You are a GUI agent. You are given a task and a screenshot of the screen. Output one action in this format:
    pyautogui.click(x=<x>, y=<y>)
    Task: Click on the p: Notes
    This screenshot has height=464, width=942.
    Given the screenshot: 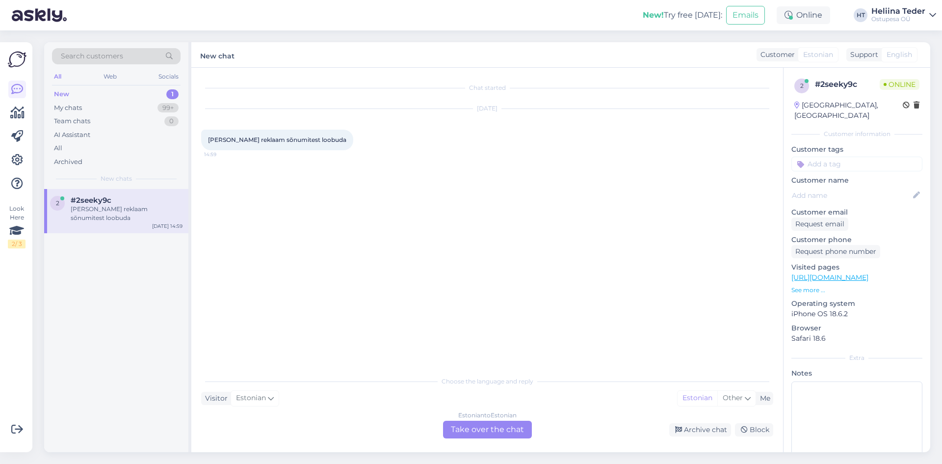 What is the action you would take?
    pyautogui.click(x=857, y=373)
    